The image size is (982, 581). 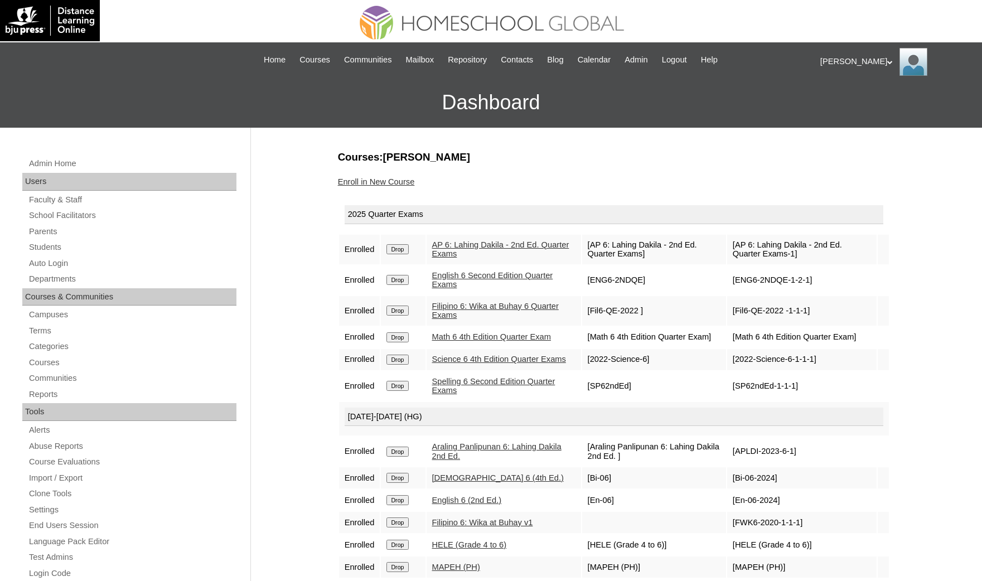 What do you see at coordinates (654, 249) in the screenshot?
I see `td: [AP 6: Lahing Dakila - 2nd Ed. Quarter Exams]` at bounding box center [654, 249].